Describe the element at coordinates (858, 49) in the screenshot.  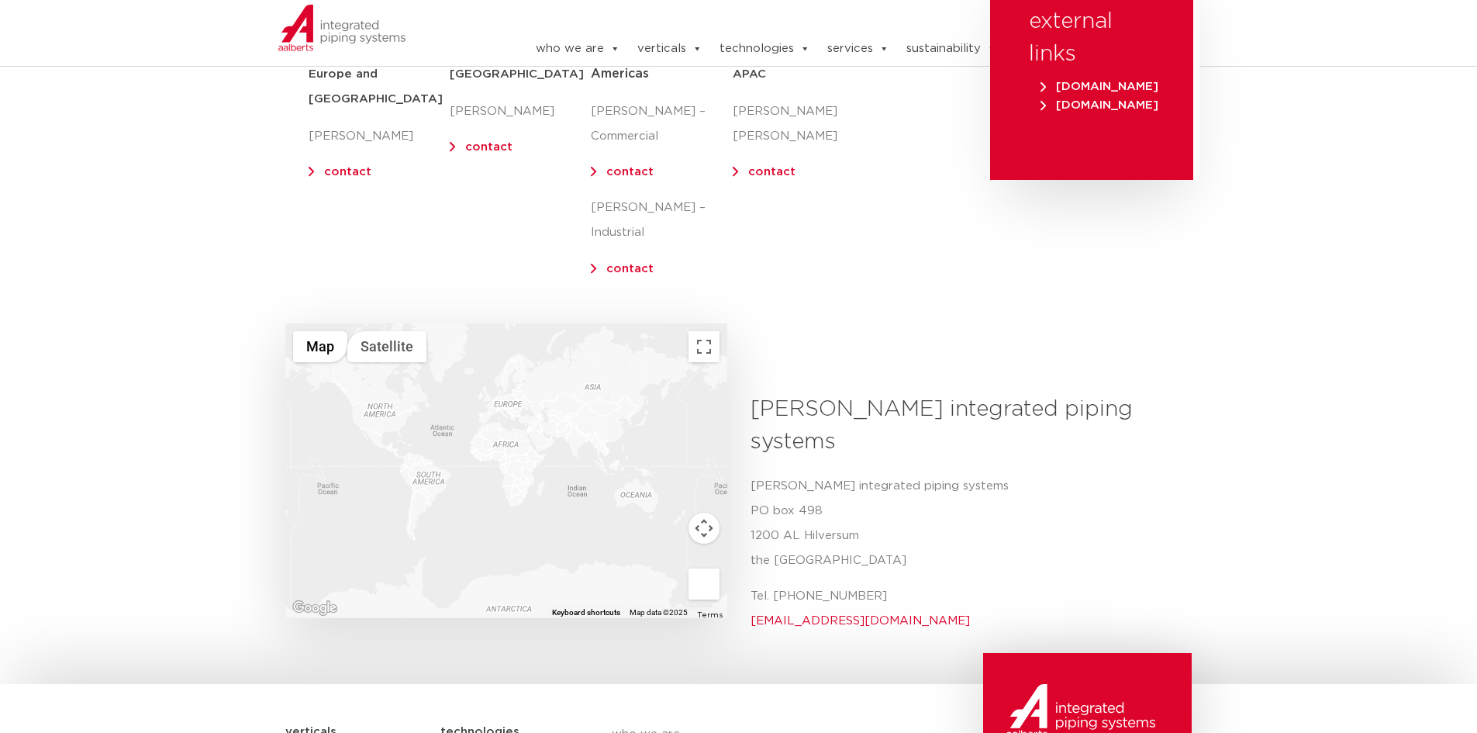
I see `a: services` at that location.